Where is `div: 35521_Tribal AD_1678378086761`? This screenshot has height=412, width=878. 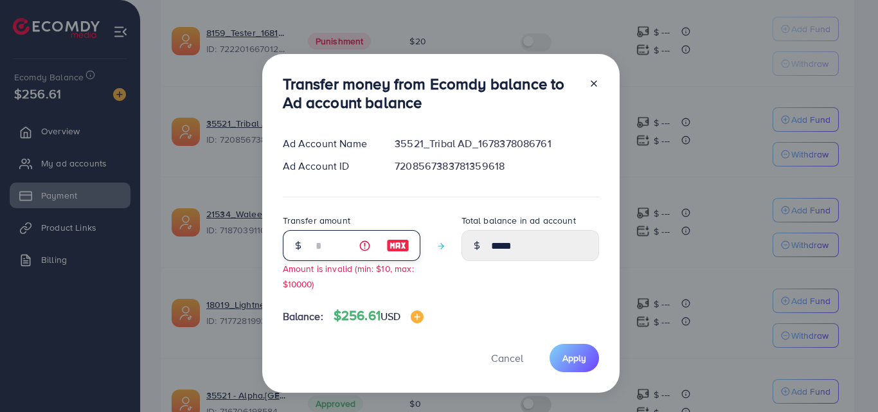
div: 35521_Tribal AD_1678378086761 is located at coordinates (496, 143).